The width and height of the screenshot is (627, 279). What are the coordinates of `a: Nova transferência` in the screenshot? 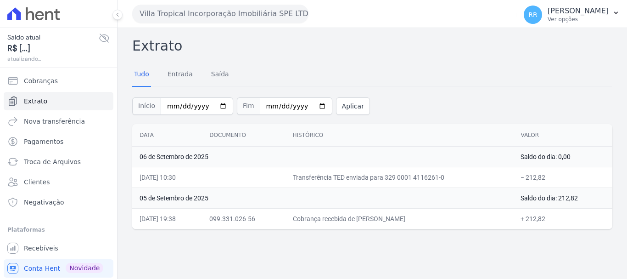 It's located at (58, 121).